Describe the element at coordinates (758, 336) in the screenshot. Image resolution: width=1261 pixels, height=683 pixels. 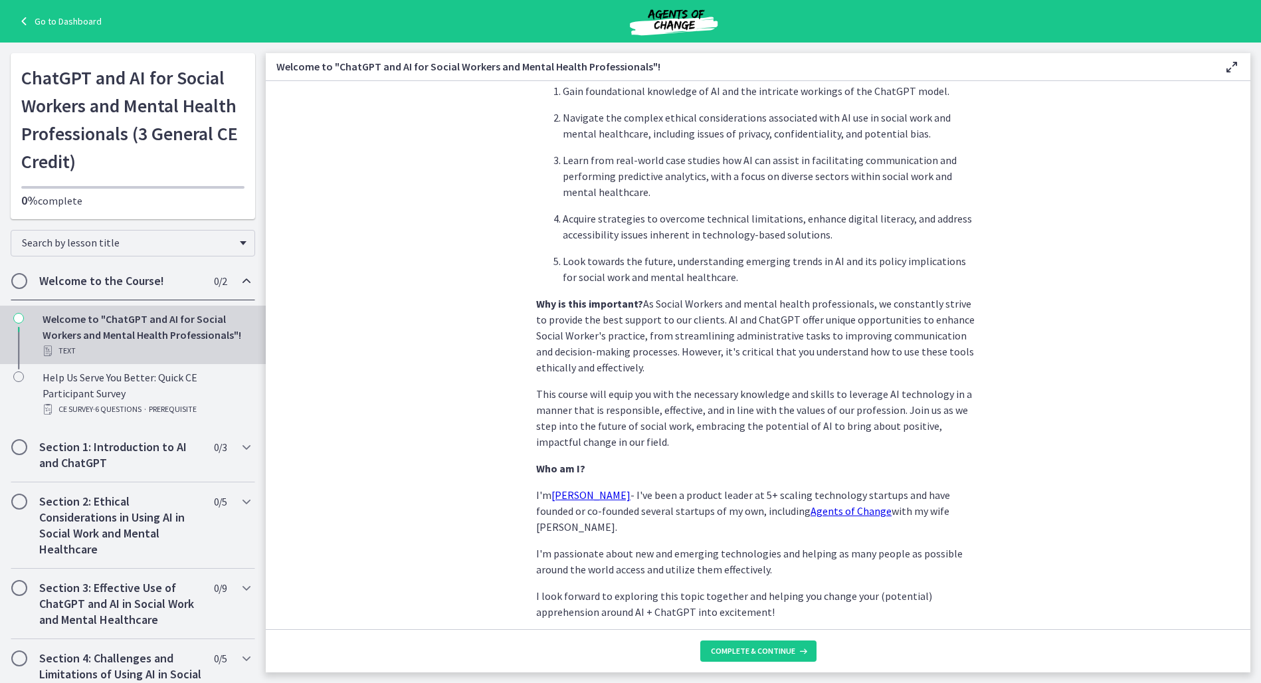
I see `p: As Social Workers and mental health professionals, we constantly strive to provide the best suppo...` at that location.